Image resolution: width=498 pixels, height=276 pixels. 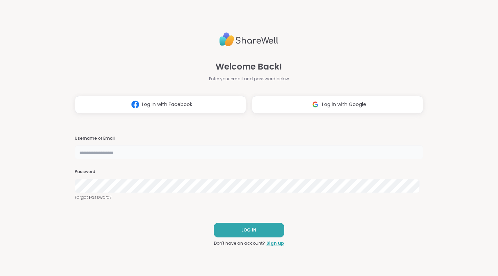 I want to click on a: Sign up, so click(x=275, y=243).